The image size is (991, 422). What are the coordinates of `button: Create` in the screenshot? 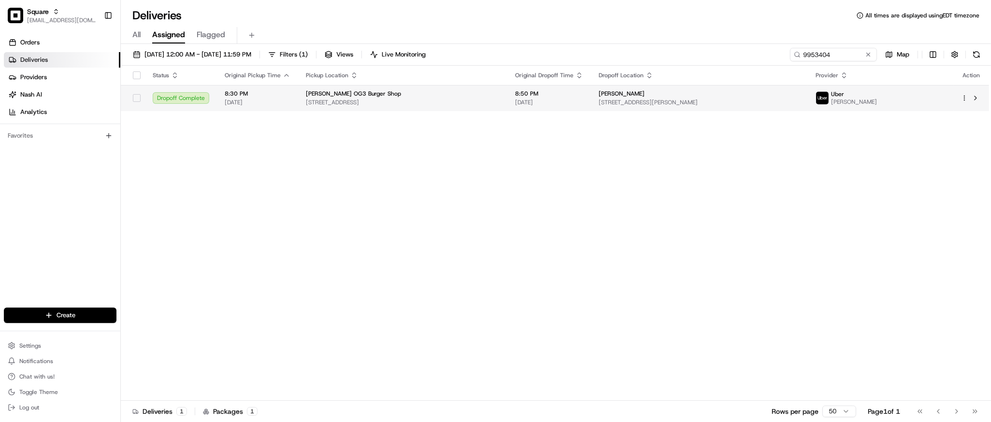 It's located at (60, 316).